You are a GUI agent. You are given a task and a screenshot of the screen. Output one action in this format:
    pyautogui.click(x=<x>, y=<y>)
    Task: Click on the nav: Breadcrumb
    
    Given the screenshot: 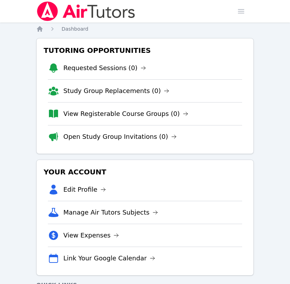 What is the action you would take?
    pyautogui.click(x=145, y=29)
    